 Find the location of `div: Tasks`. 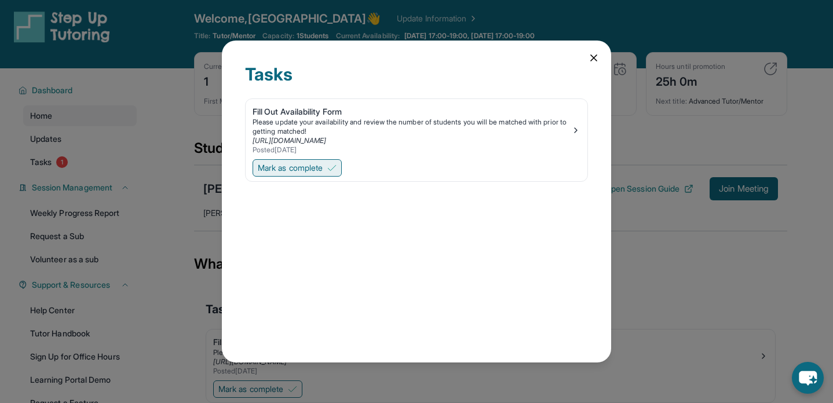

div: Tasks is located at coordinates (417, 81).